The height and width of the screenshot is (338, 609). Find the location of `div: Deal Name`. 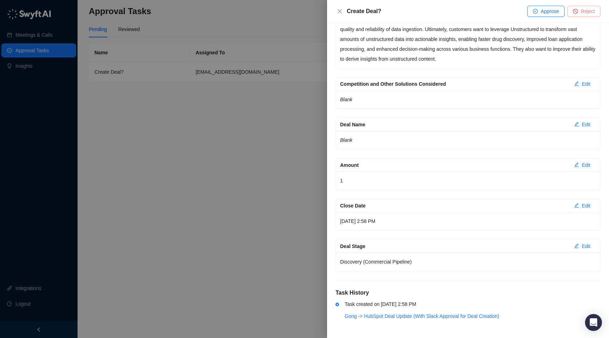

div: Deal Name is located at coordinates (455, 124).